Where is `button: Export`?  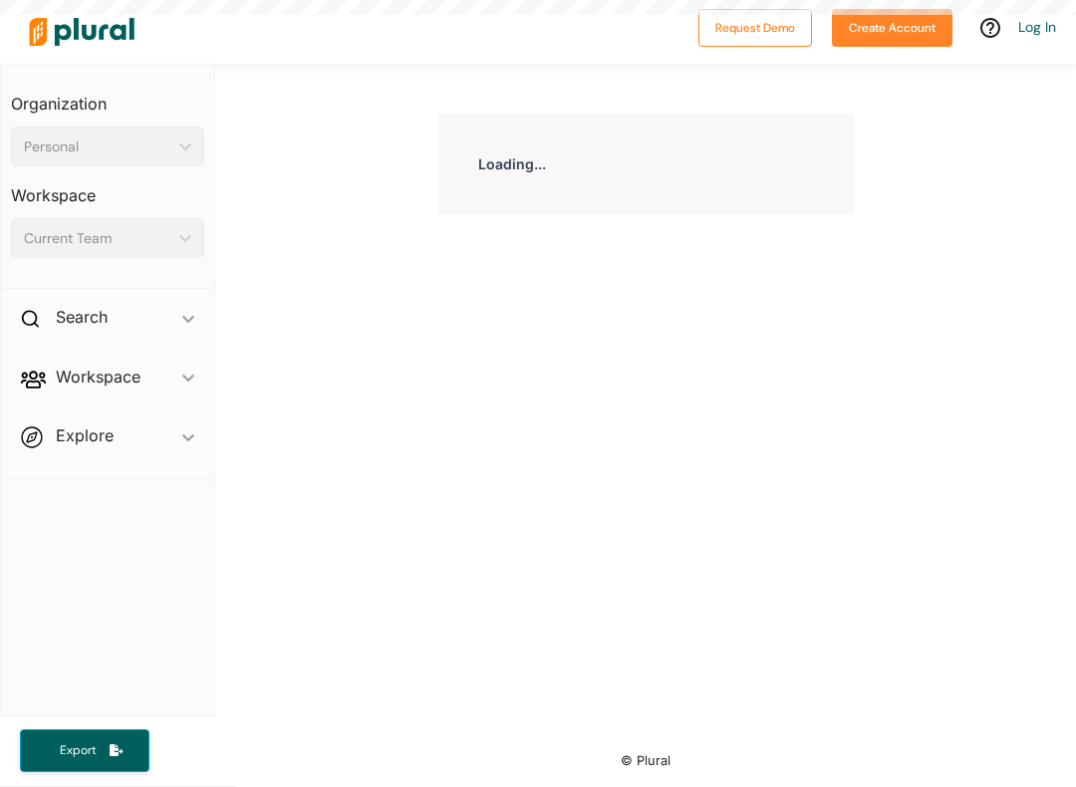
button: Export is located at coordinates (85, 750).